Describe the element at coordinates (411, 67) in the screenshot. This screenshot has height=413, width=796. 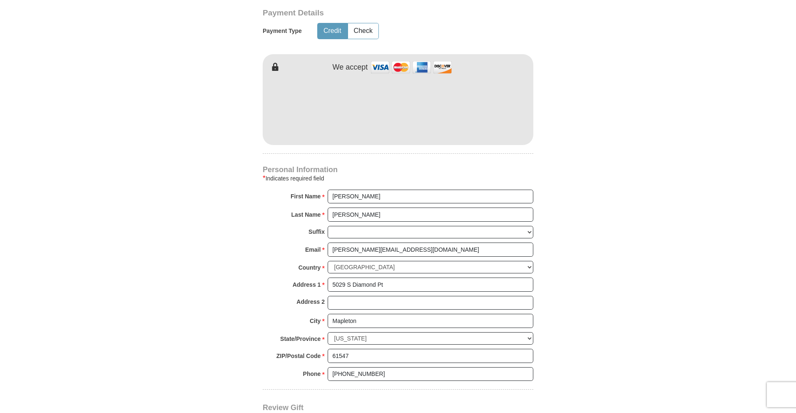
I see `img: credit cards accepted` at that location.